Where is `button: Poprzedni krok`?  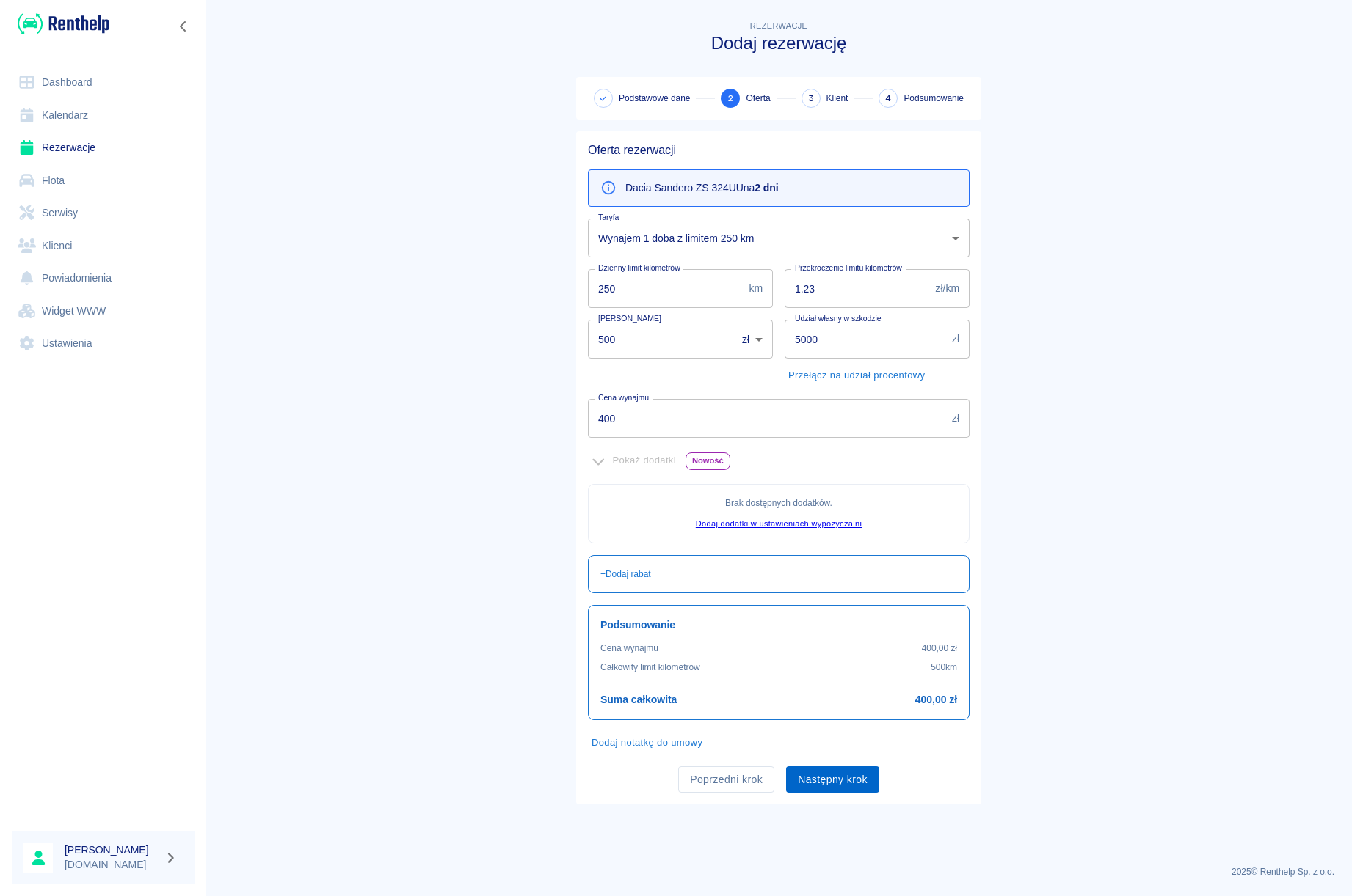
button: Poprzedni krok is located at coordinates (726, 780).